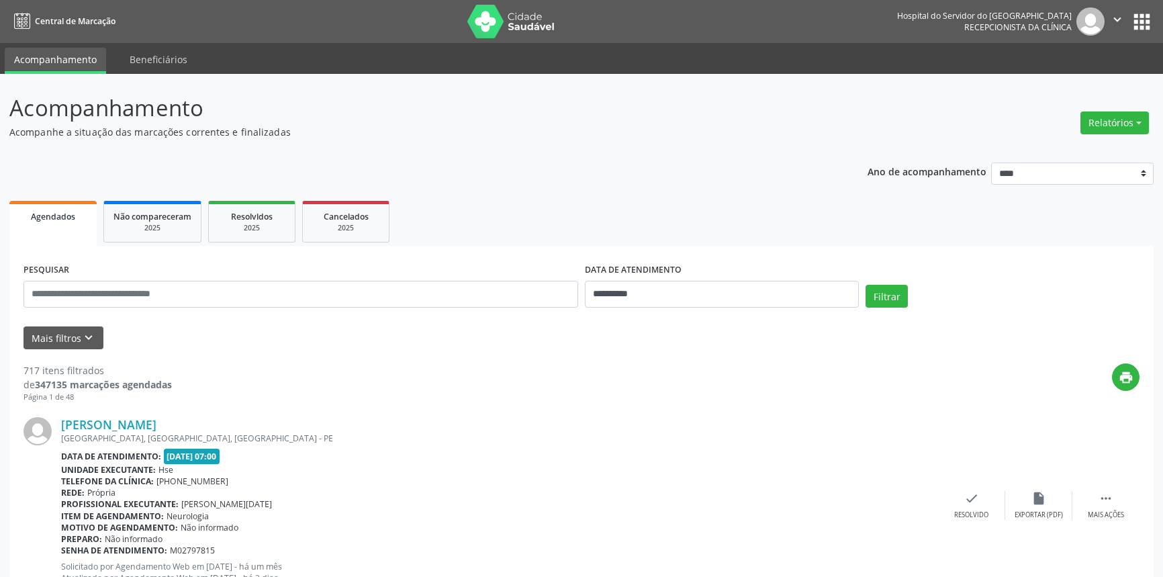 The height and width of the screenshot is (577, 1163). Describe the element at coordinates (101, 492) in the screenshot. I see `span: Própria` at that location.